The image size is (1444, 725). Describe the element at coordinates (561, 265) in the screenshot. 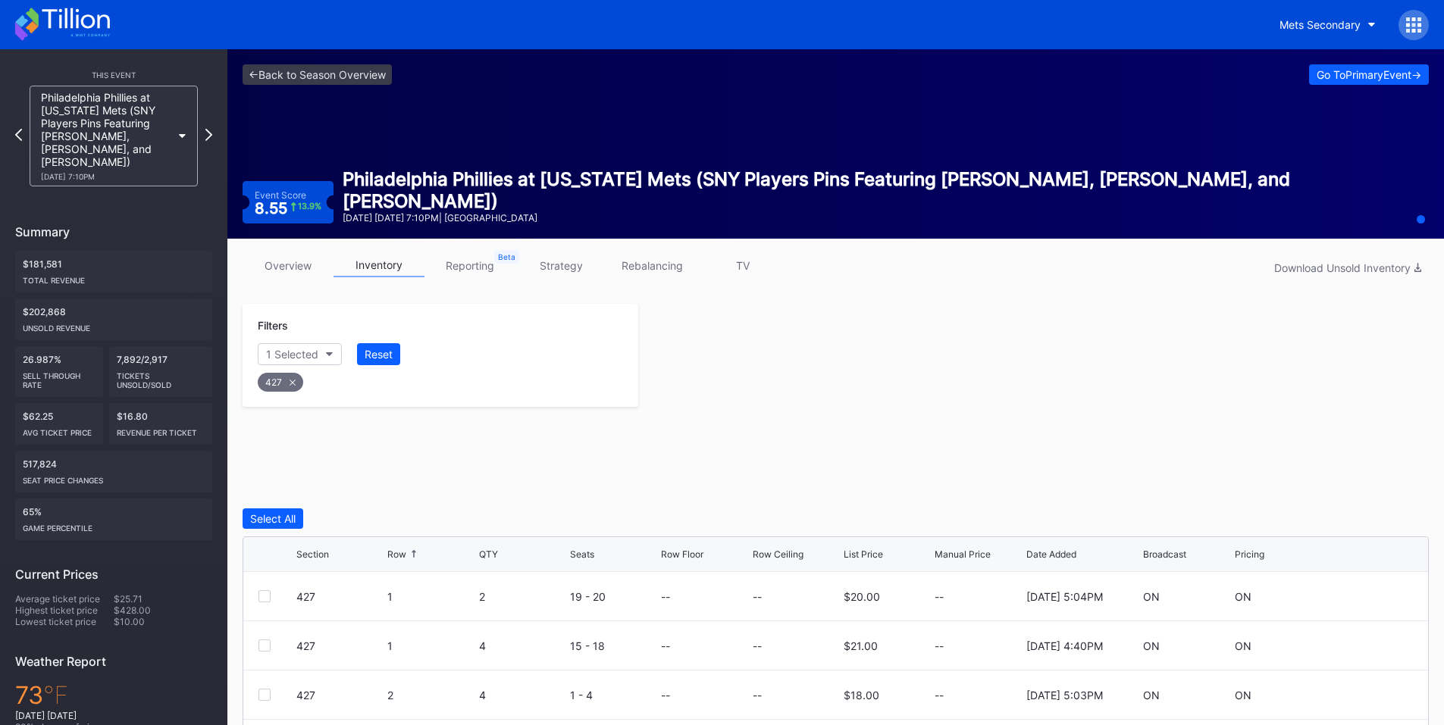

I see `a: strategy` at that location.